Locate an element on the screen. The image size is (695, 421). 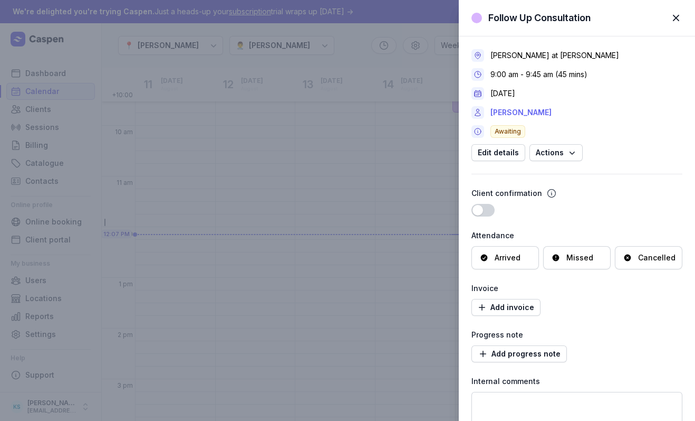
button: Edit details is located at coordinates (499, 153).